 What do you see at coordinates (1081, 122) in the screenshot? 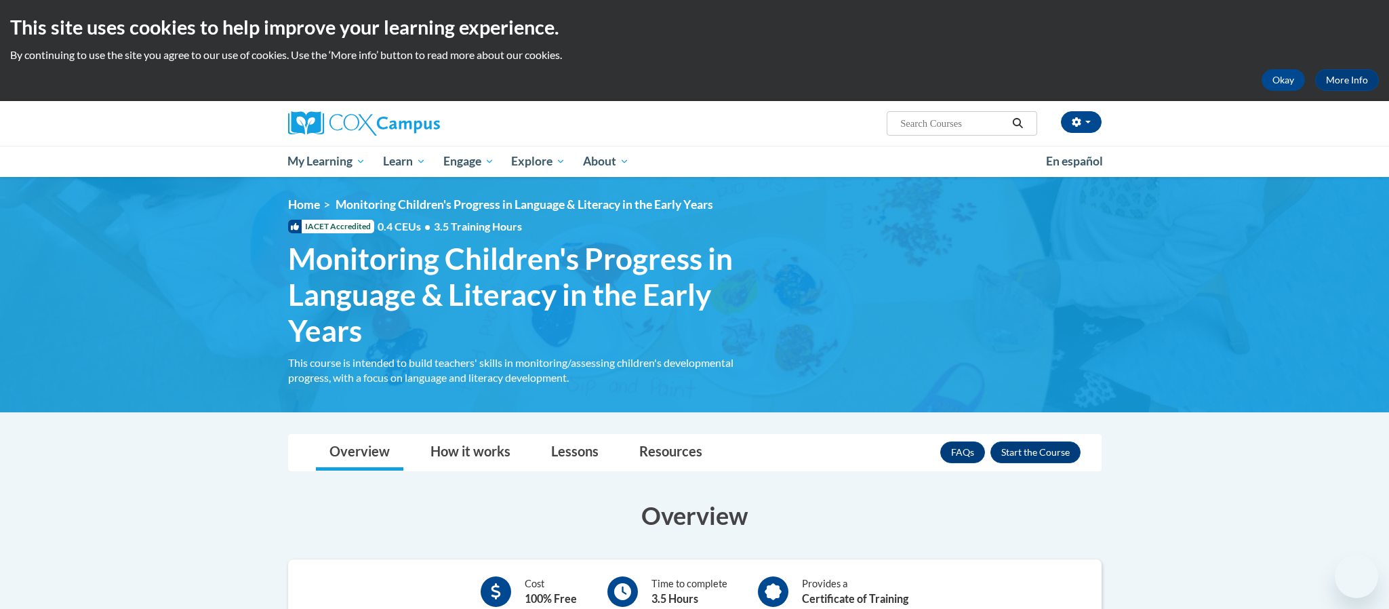
I see `button: Account Settings` at bounding box center [1081, 122].